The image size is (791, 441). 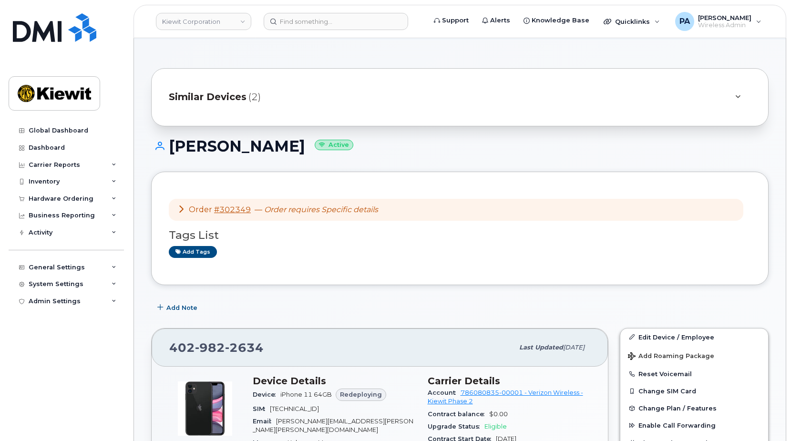 What do you see at coordinates (541, 347) in the screenshot?
I see `span: Last updated` at bounding box center [541, 347].